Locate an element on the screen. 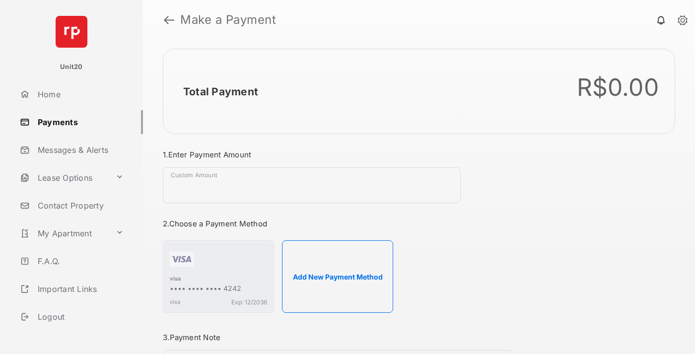 This screenshot has width=695, height=354. h3: 2. Choose a Payment Method is located at coordinates (338, 223).